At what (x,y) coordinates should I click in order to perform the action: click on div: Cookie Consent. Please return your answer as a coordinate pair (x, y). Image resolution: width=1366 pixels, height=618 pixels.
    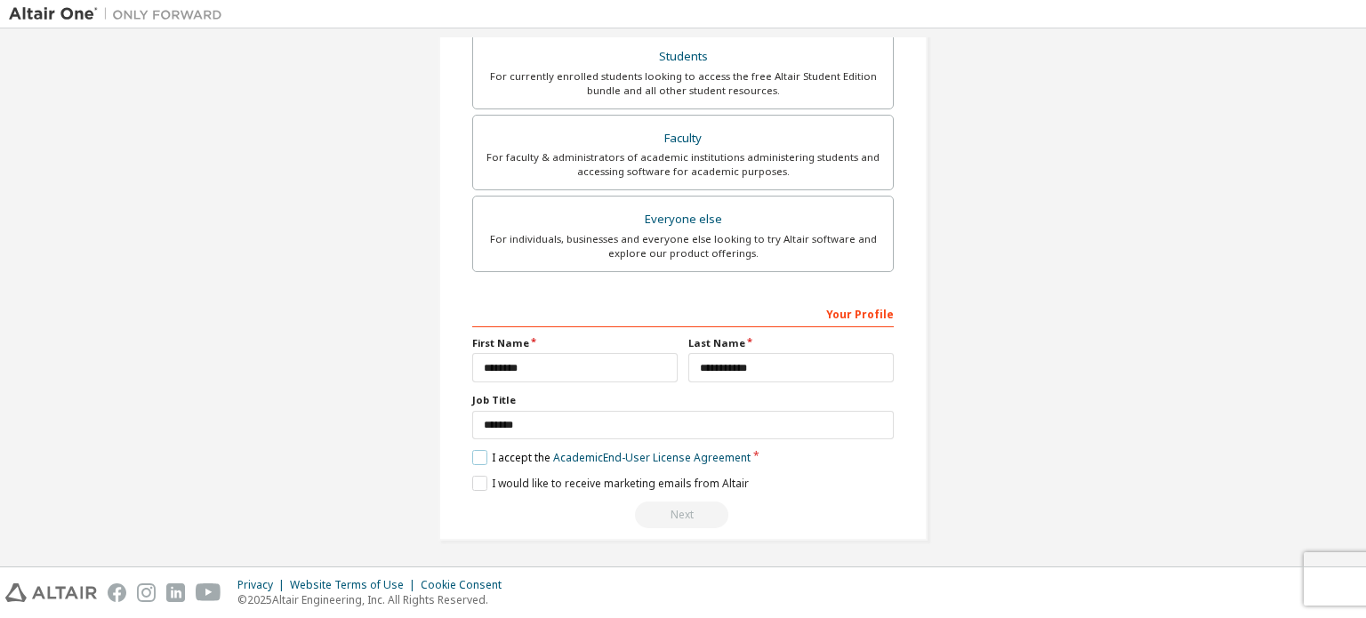
    Looking at the image, I should click on (466, 585).